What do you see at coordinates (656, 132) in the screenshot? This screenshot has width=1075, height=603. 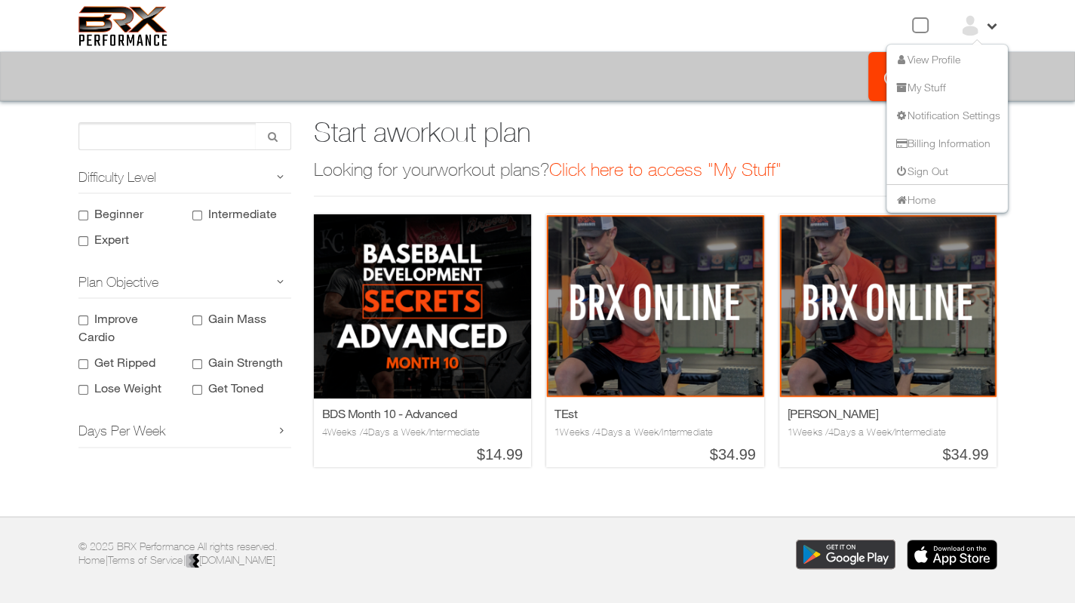 I see `h2: Start a workout plan` at bounding box center [656, 132].